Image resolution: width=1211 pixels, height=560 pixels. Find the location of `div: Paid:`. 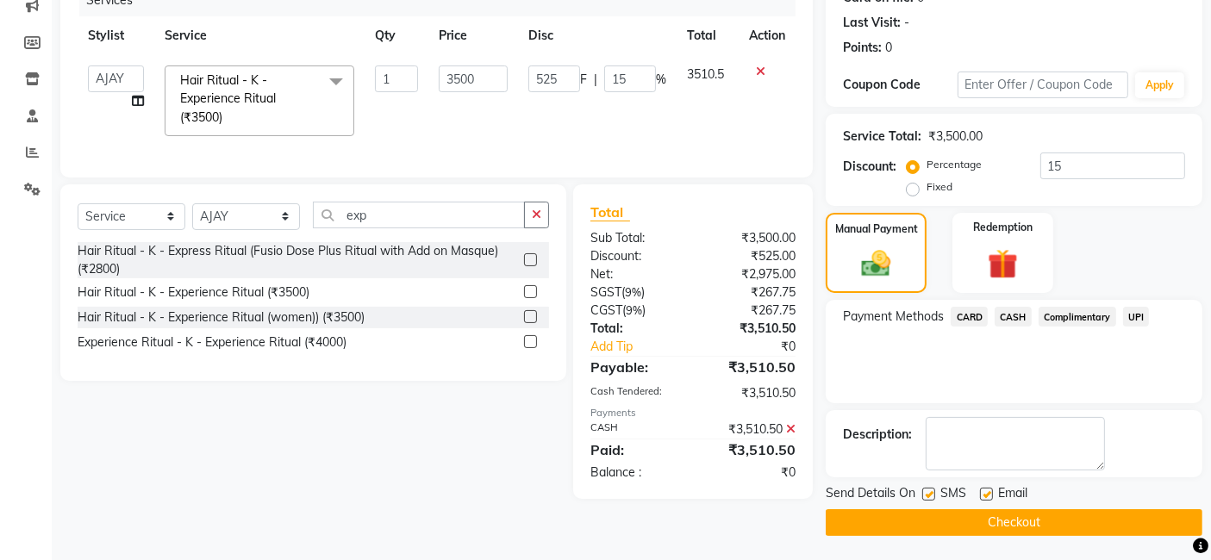

div: Paid: is located at coordinates (635, 450).